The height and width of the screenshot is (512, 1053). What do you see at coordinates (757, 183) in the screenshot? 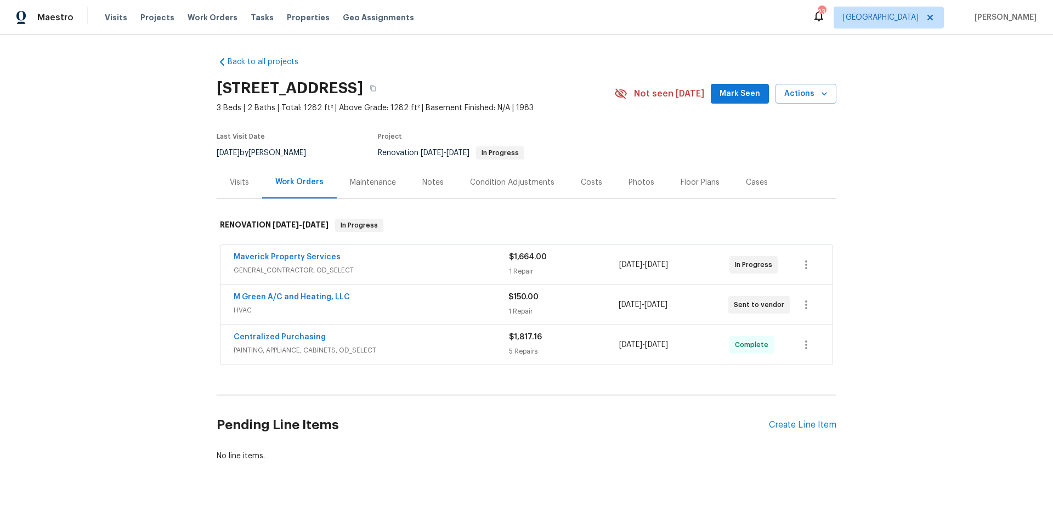
I see `div: Cases` at bounding box center [757, 183].